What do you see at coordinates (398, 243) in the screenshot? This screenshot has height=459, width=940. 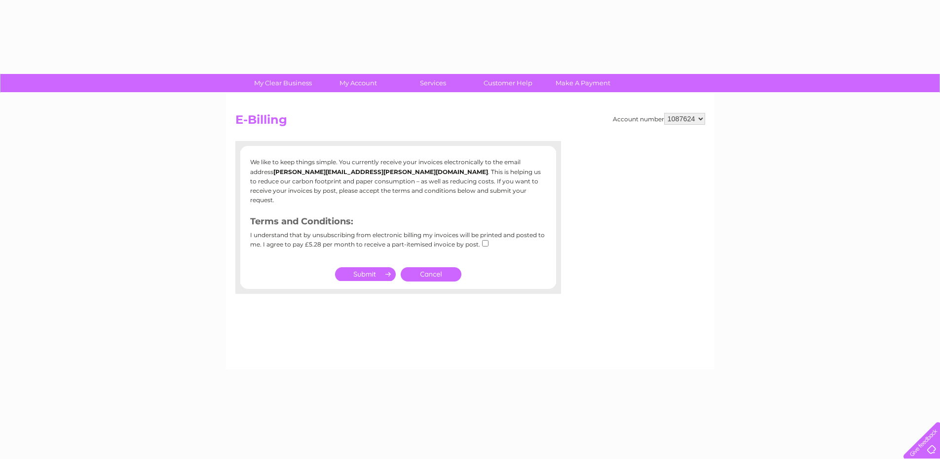 I see `div: I understand that by unsubscribing from electronic billing my invoices will be printed and posted...` at bounding box center [398, 243].